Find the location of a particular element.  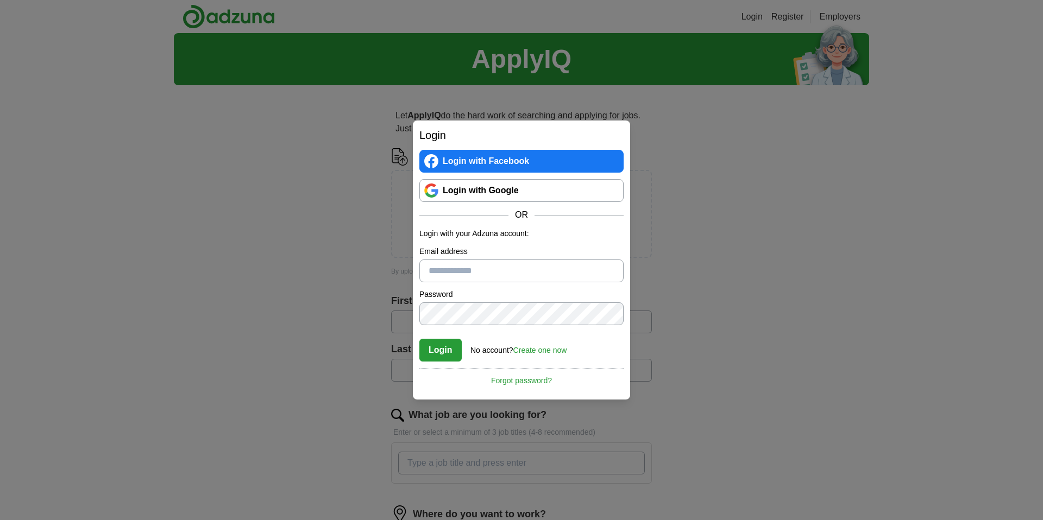

button: Login is located at coordinates (440, 350).